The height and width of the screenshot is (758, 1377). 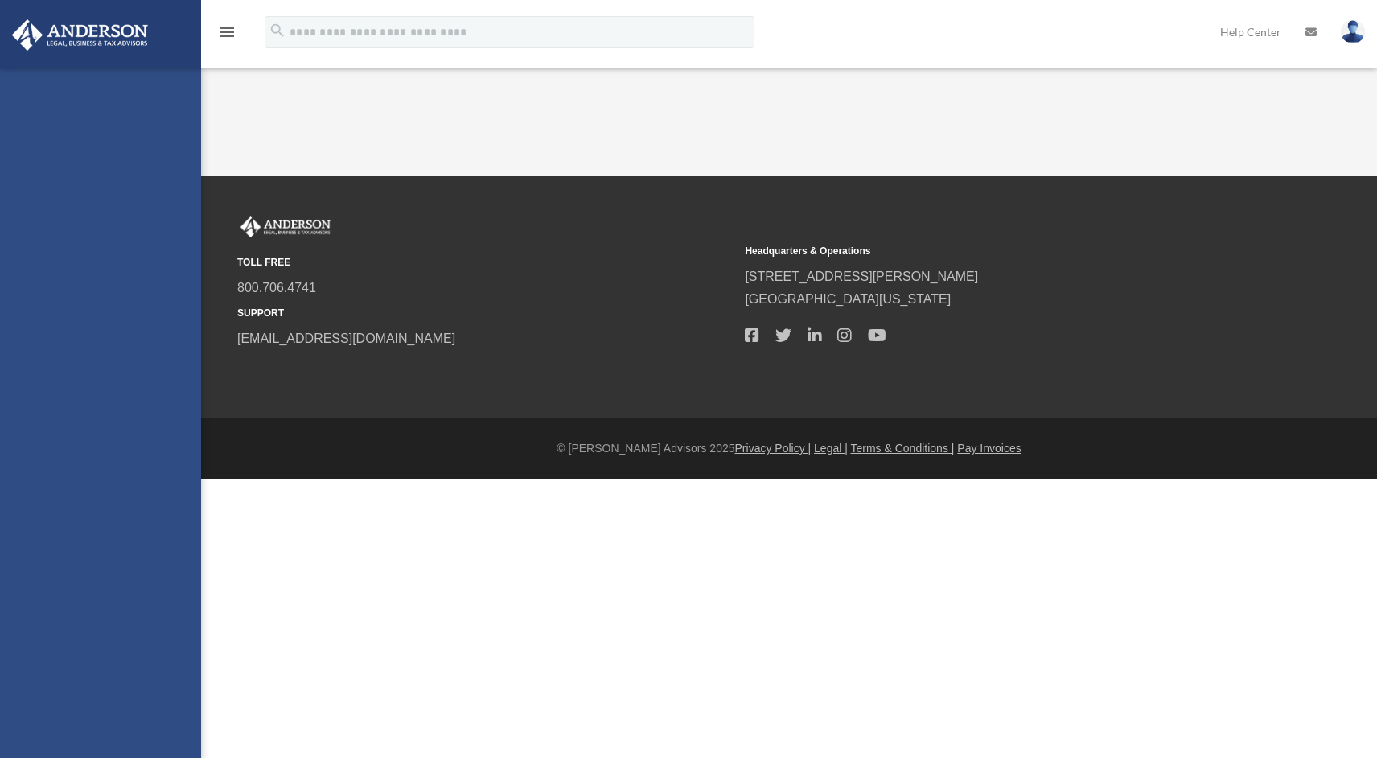 I want to click on small: SUPPORT, so click(x=485, y=313).